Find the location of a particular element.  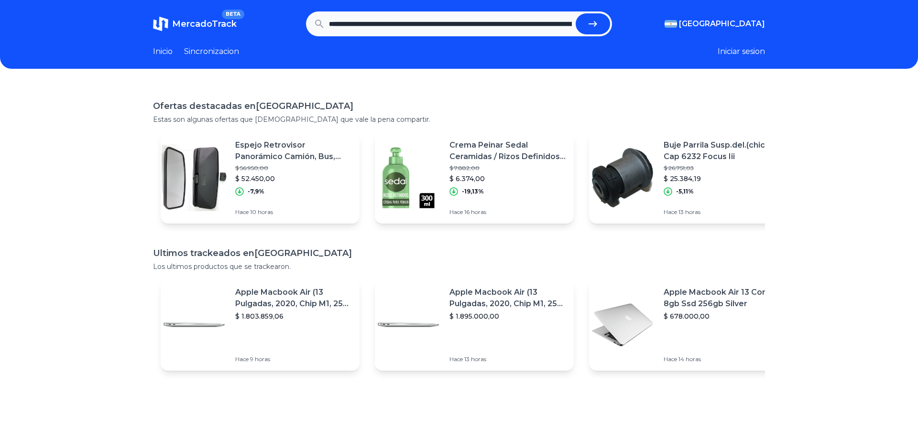

p: -5,11% is located at coordinates (684, 192).